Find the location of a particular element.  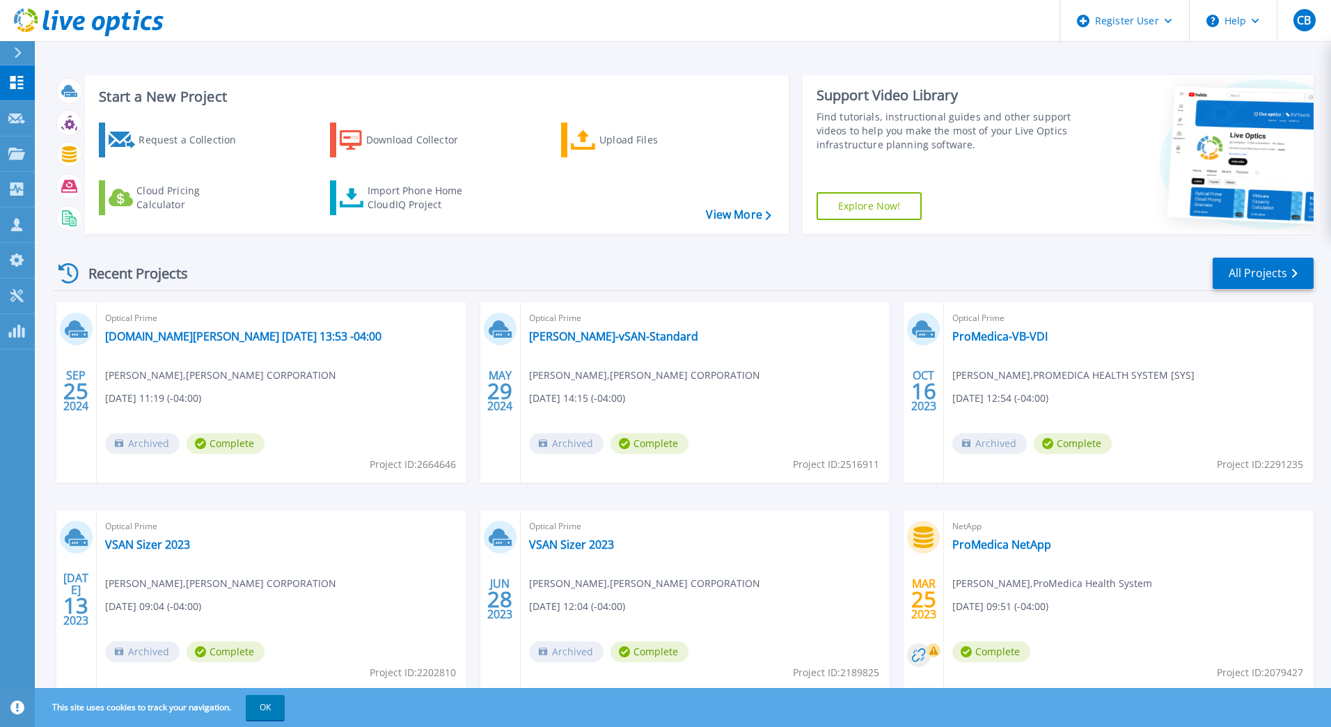

div: Recent Projects is located at coordinates (130, 273).